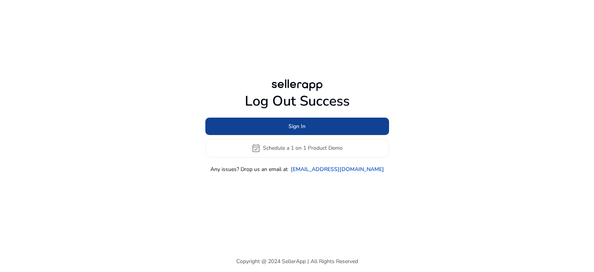 Image resolution: width=594 pixels, height=272 pixels. I want to click on button: Sign In, so click(297, 126).